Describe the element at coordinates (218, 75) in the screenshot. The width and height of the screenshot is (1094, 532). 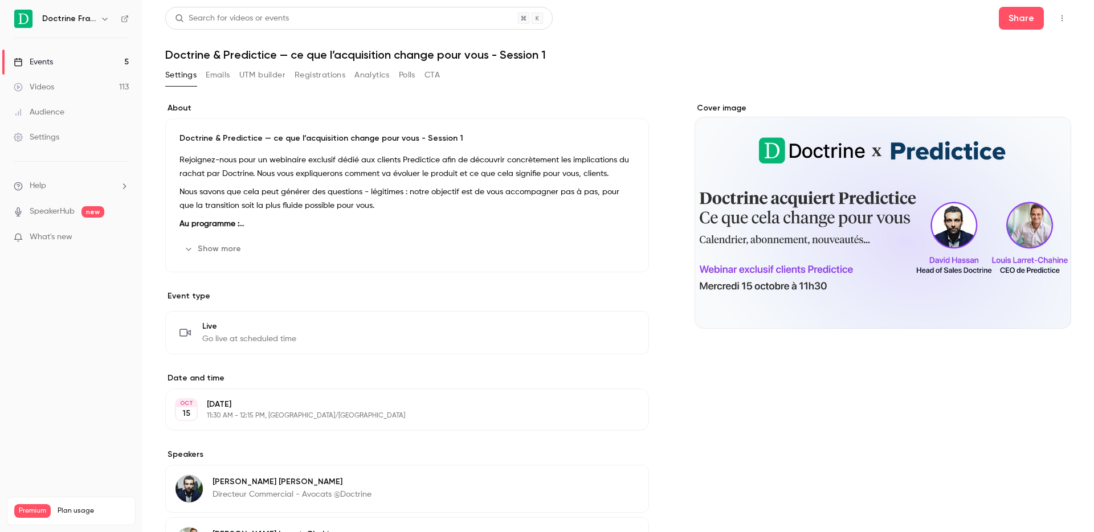
I see `button: Emails` at that location.